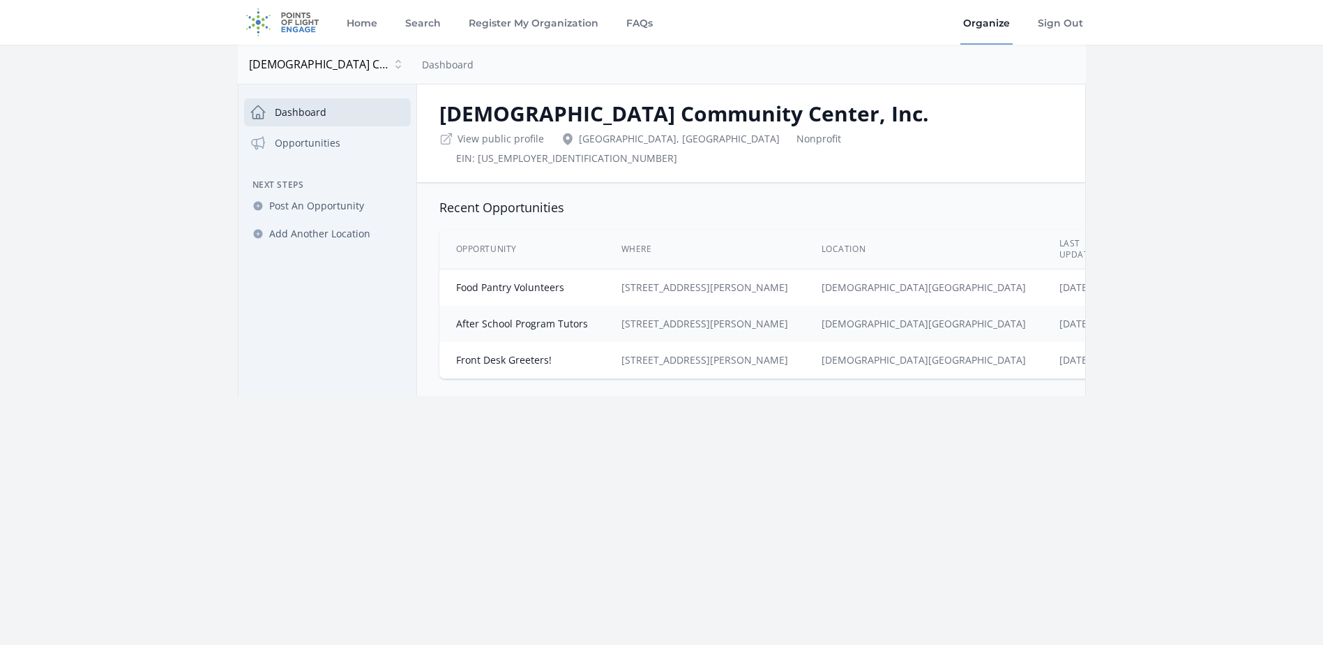 The image size is (1323, 645). I want to click on th: Where, so click(705, 249).